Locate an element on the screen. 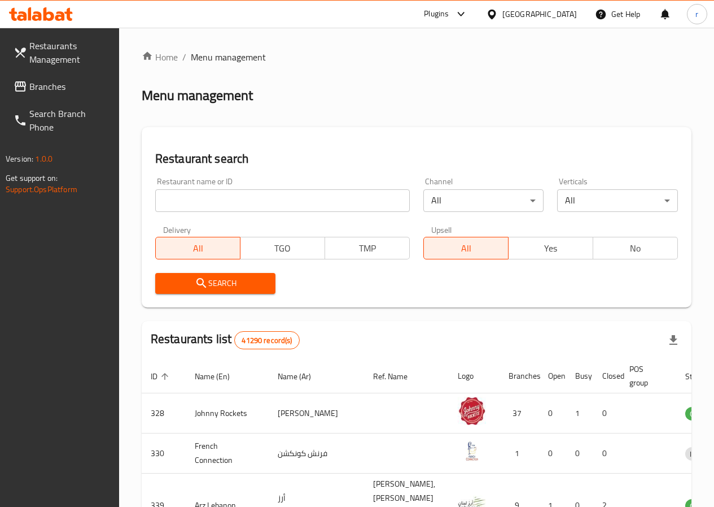 This screenshot has height=507, width=714. a: Support.OpsPlatform is located at coordinates (41, 189).